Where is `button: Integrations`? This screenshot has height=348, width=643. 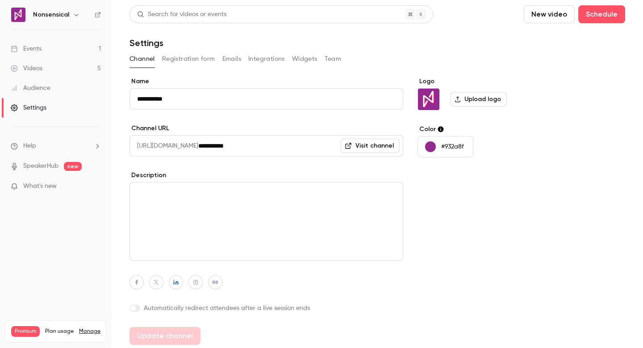
button: Integrations is located at coordinates (267, 59).